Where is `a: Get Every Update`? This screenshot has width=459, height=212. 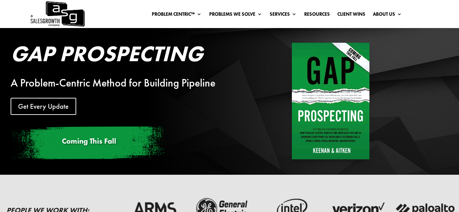 a: Get Every Update is located at coordinates (43, 106).